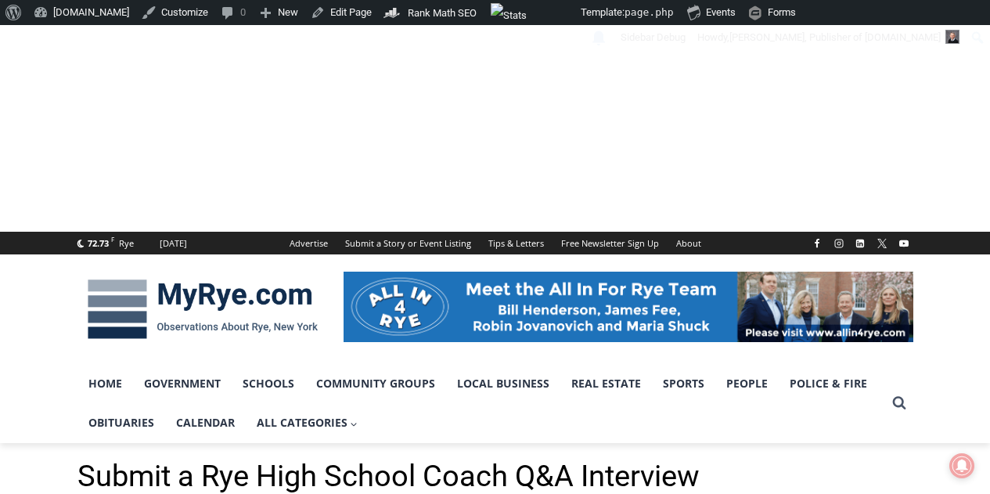 This screenshot has width=990, height=494. What do you see at coordinates (182, 383) in the screenshot?
I see `a: Government` at bounding box center [182, 383].